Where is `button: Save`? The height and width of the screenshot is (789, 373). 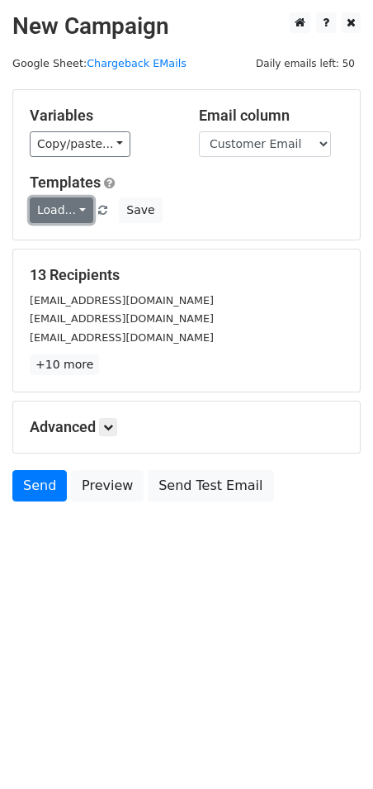
button: Save is located at coordinates (140, 210).